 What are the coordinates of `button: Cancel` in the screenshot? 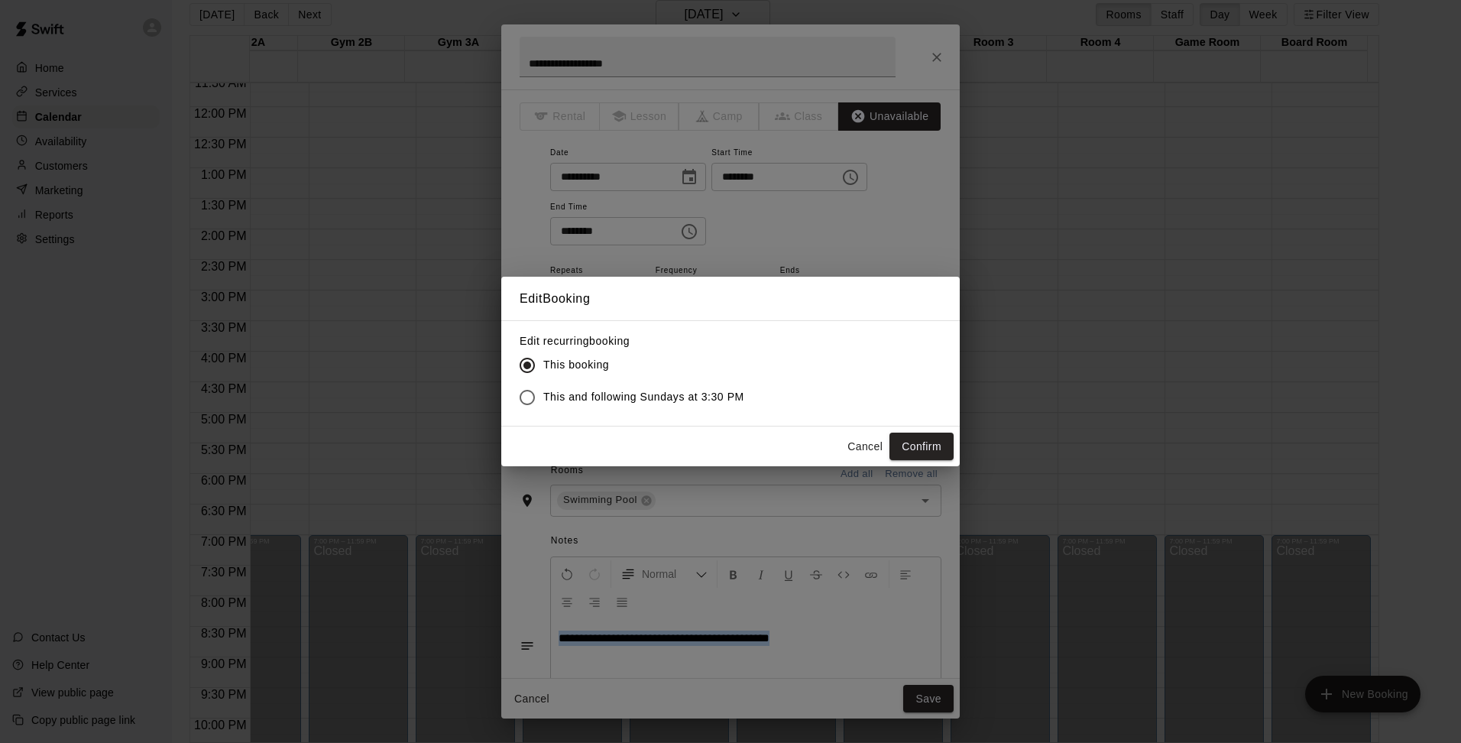 It's located at (865, 446).